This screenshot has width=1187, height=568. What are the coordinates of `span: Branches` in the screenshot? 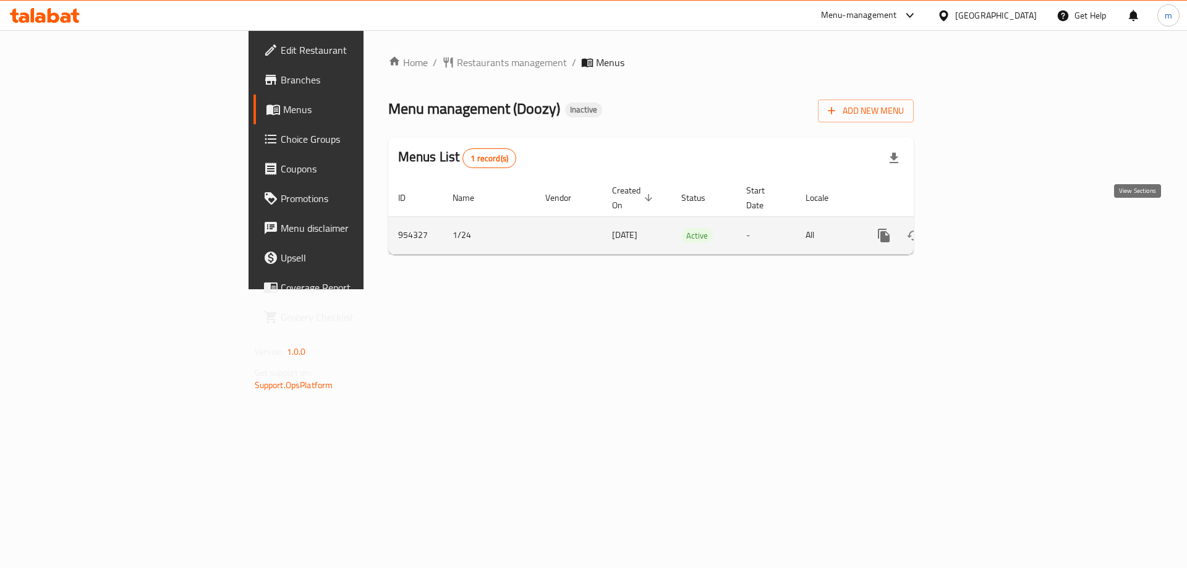 It's located at (358, 80).